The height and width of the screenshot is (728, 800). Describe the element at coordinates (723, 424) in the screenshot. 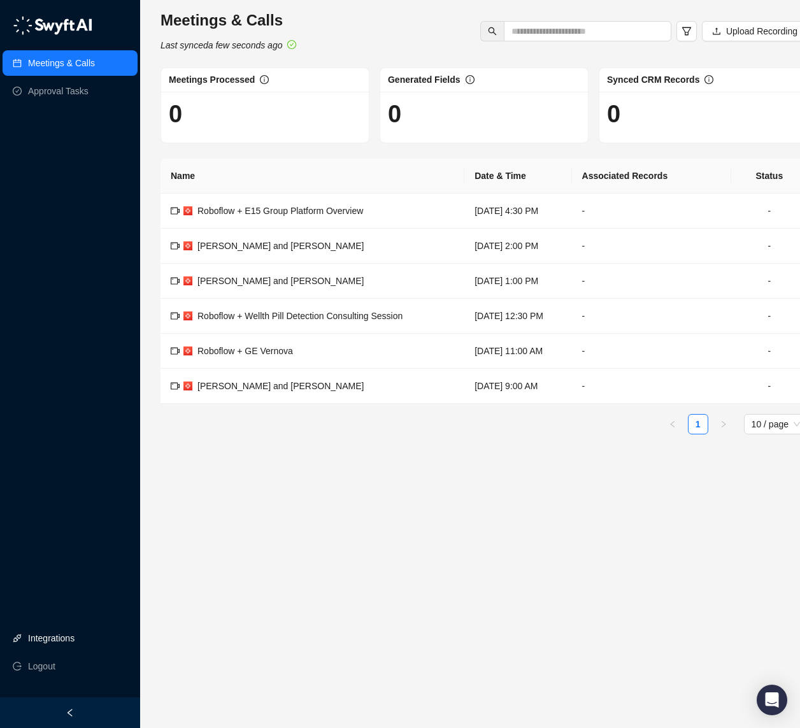

I see `li: Next Page` at that location.